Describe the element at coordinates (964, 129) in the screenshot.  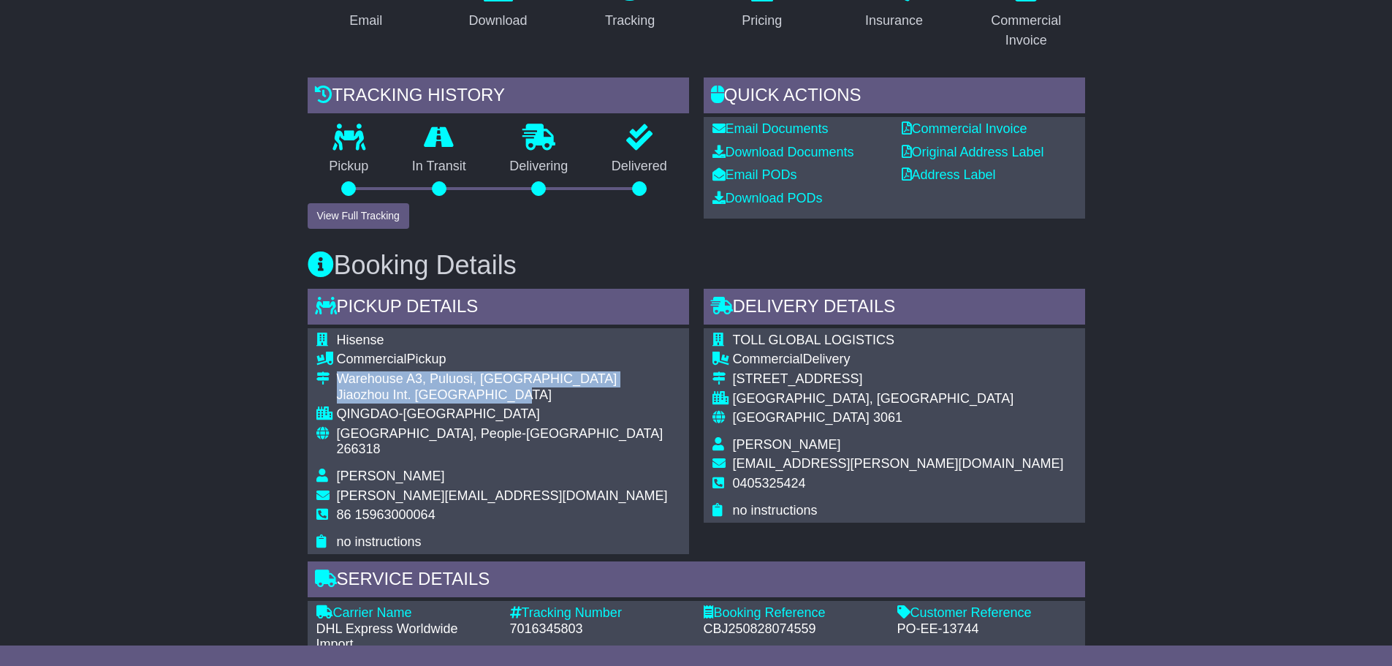
I see `a: Commercial Invoice` at that location.